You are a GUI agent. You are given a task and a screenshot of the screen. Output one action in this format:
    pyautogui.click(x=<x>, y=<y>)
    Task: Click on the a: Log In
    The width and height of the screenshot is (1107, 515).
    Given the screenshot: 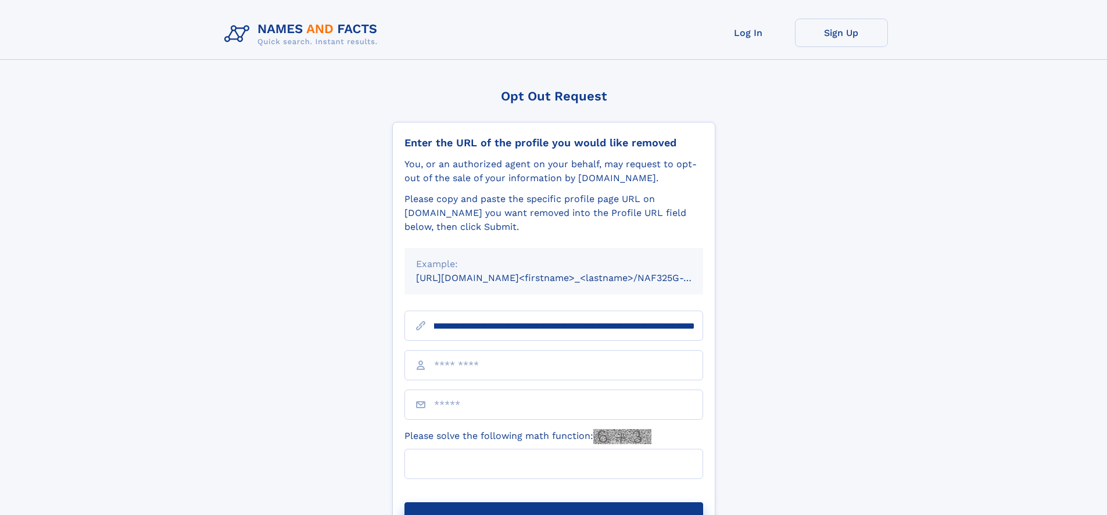 What is the action you would take?
    pyautogui.click(x=748, y=33)
    